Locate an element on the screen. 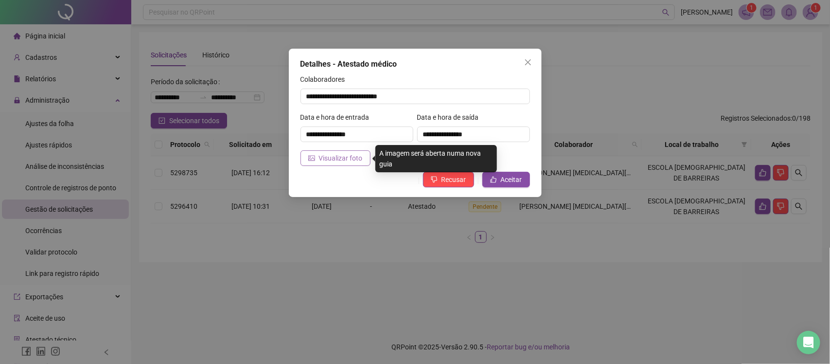 The width and height of the screenshot is (830, 364). button: Recusar is located at coordinates (448, 179).